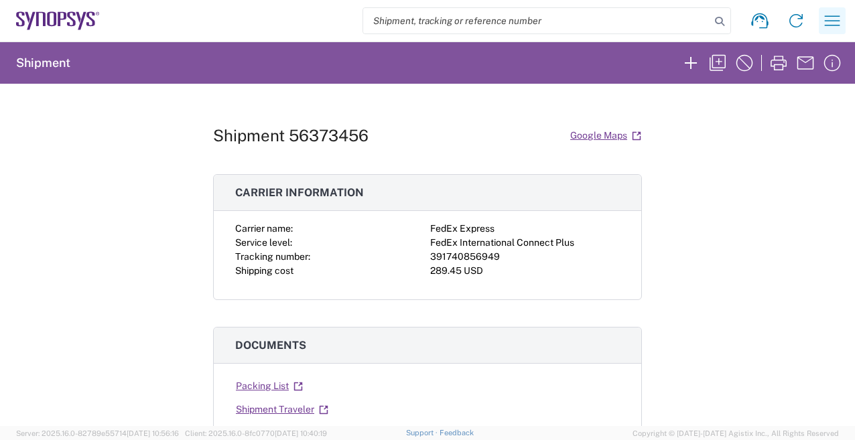  What do you see at coordinates (524, 228) in the screenshot?
I see `div: FedEx Express` at bounding box center [524, 228].